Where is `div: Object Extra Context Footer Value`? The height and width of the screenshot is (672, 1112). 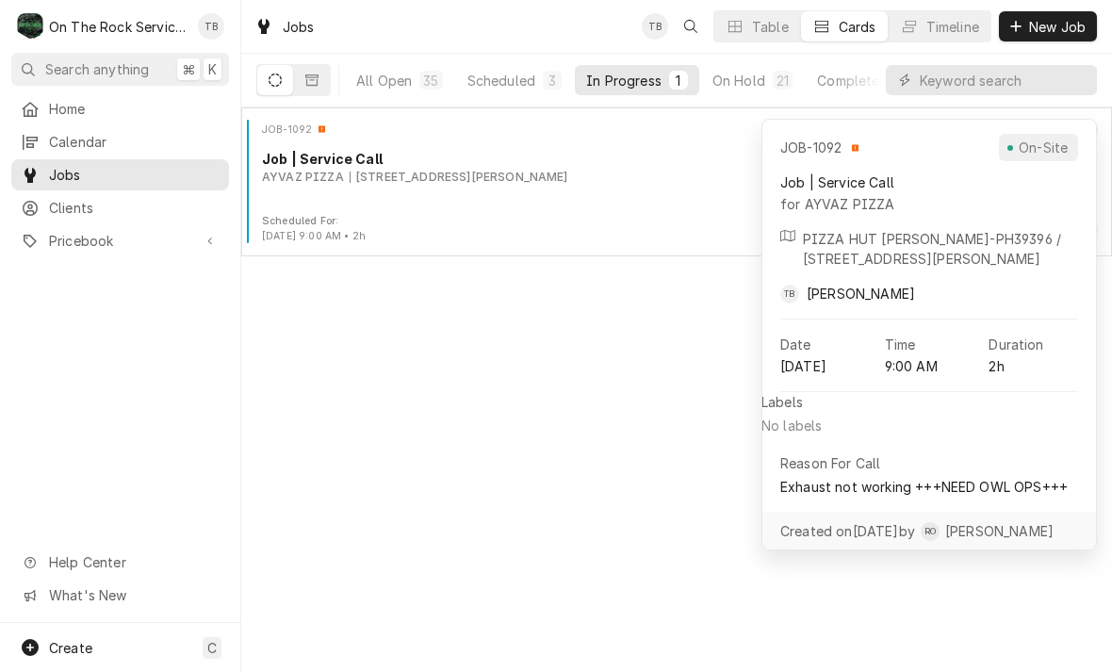
div: Object Extra Context Footer Value is located at coordinates (314, 237).